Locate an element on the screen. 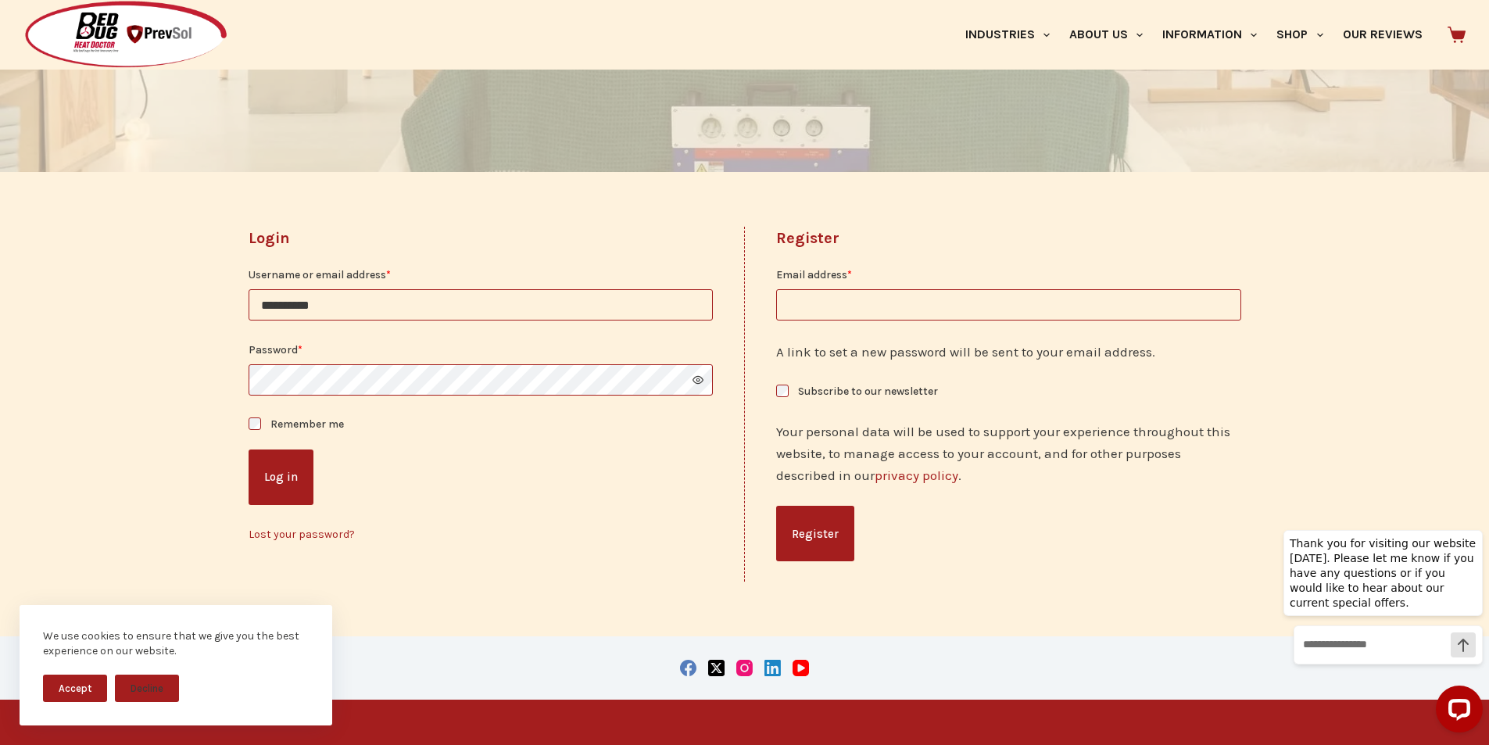  p: A link to set a new password will be sent to your email address. is located at coordinates (1008, 352).